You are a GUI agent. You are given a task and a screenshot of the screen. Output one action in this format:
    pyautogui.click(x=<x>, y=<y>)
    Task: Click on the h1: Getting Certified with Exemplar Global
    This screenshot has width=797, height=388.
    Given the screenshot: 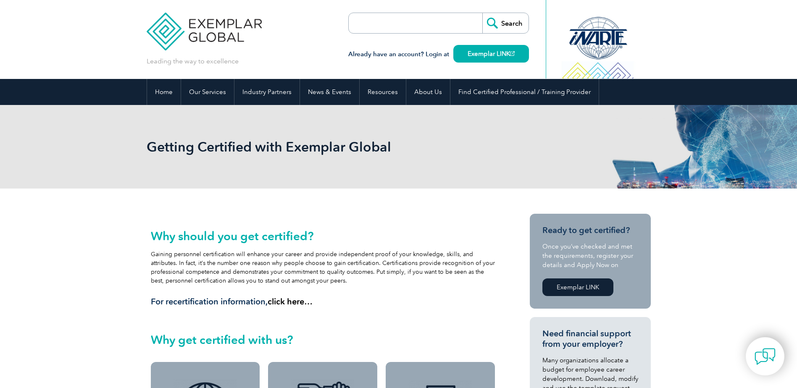 What is the action you would take?
    pyautogui.click(x=308, y=147)
    